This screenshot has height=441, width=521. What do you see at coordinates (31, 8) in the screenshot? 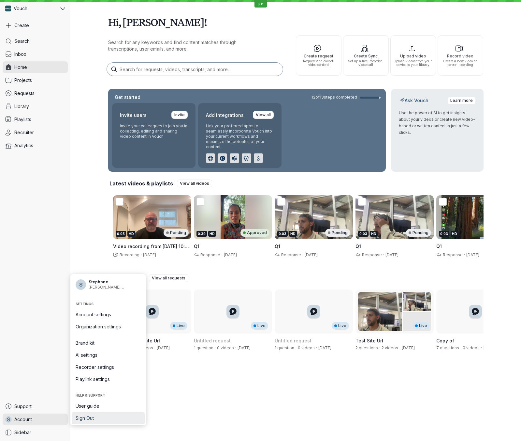
I see `div: Vouch` at bounding box center [31, 8].